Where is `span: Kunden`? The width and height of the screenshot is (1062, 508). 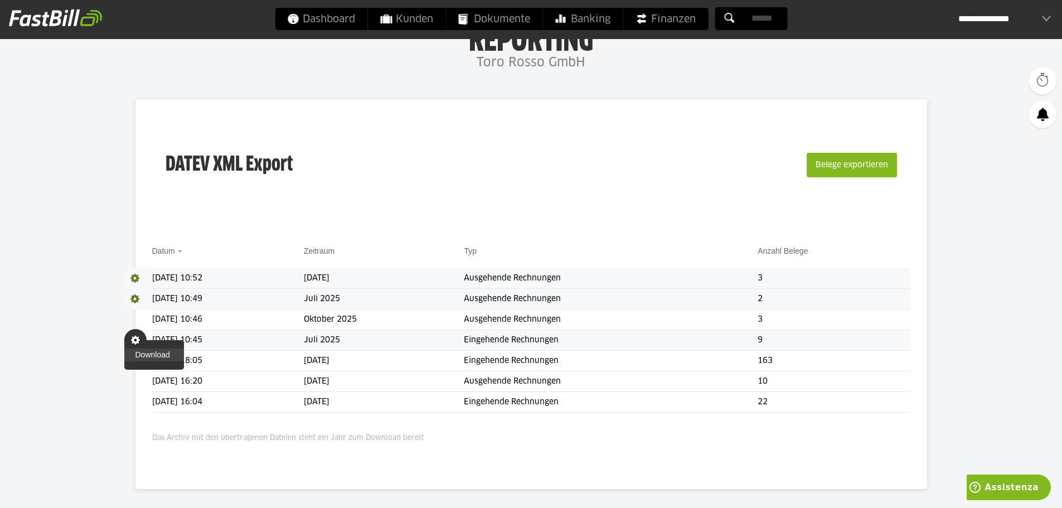 span: Kunden is located at coordinates (406, 19).